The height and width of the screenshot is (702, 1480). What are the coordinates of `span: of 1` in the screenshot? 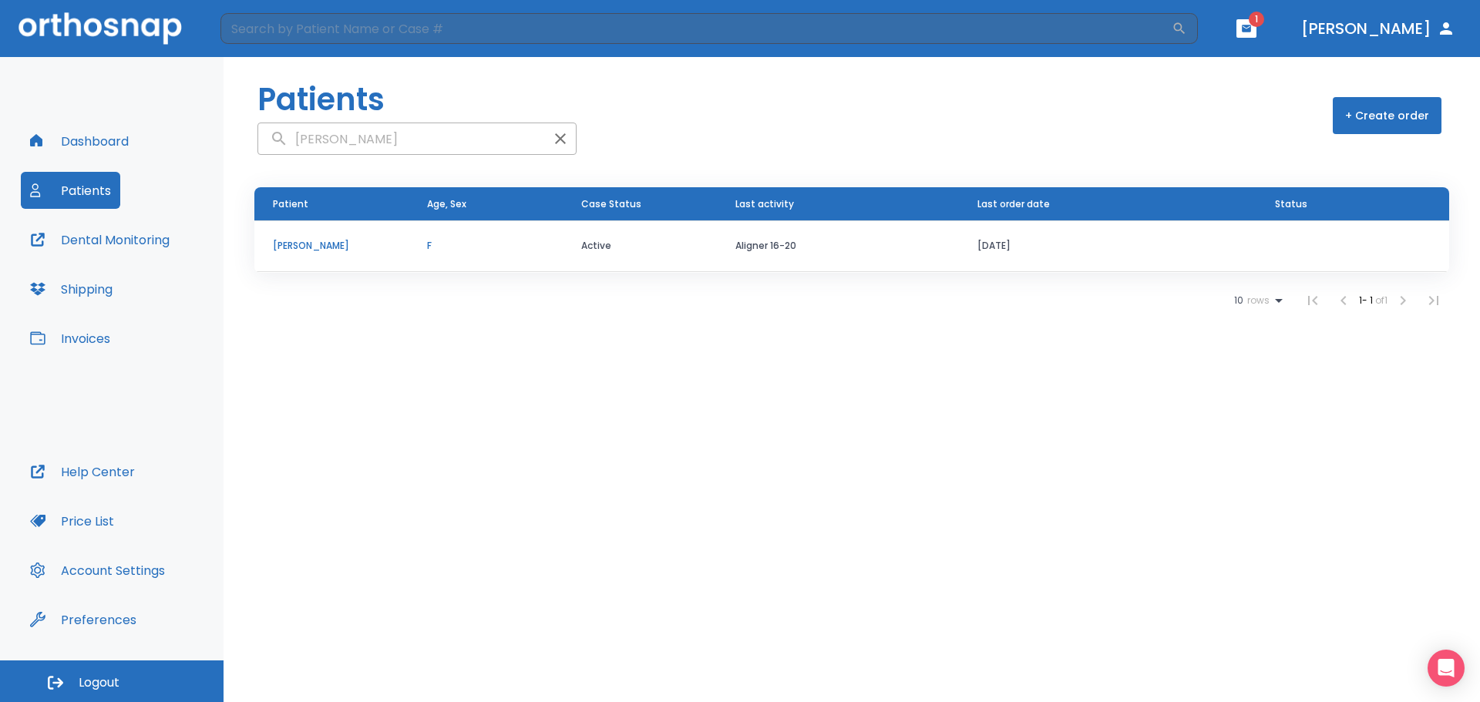 It's located at (1381, 300).